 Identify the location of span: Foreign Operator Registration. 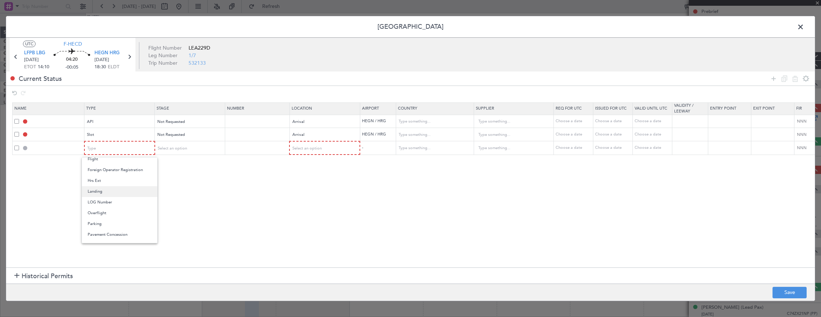
(120, 170).